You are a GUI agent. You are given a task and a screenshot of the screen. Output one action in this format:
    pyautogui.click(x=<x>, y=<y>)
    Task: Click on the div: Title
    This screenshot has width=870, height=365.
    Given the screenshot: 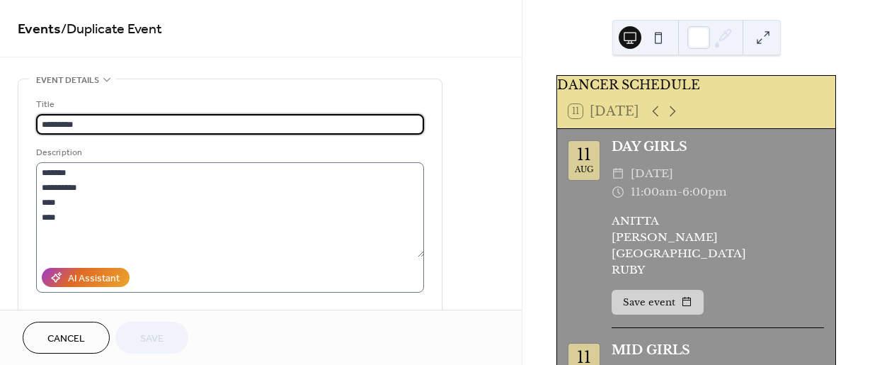 What is the action you would take?
    pyautogui.click(x=229, y=104)
    